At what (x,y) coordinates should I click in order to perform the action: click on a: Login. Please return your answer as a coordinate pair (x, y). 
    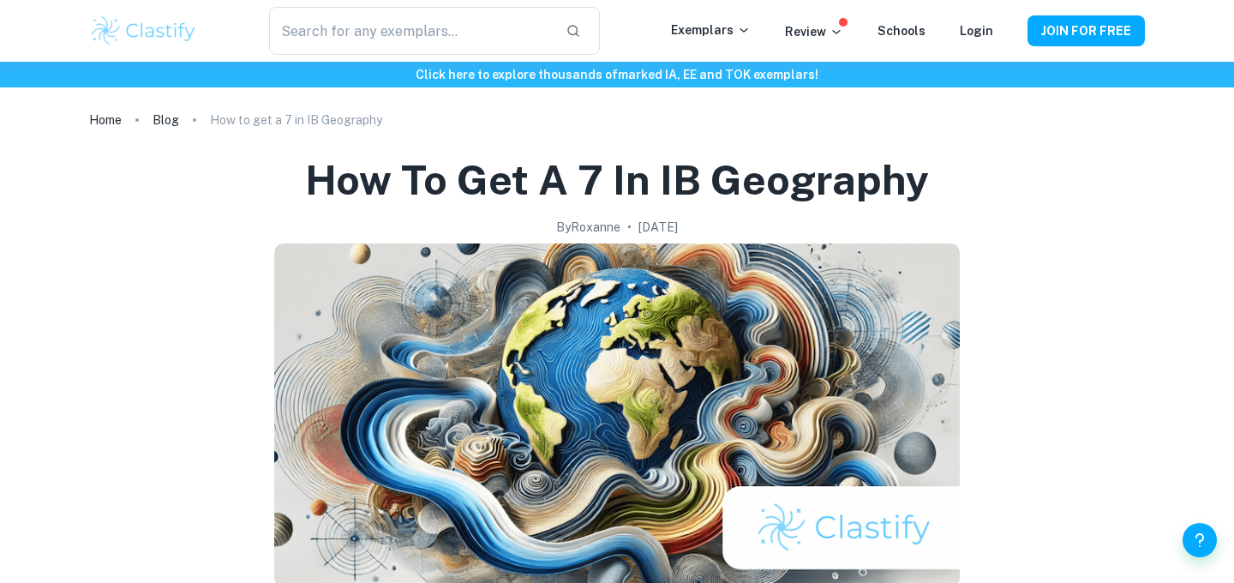
    Looking at the image, I should click on (976, 31).